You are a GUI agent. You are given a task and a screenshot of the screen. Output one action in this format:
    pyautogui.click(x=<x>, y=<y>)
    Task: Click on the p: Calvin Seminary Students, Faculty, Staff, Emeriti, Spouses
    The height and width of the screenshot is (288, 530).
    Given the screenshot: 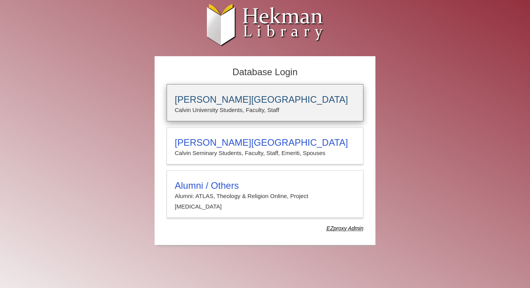 What is the action you would take?
    pyautogui.click(x=265, y=153)
    